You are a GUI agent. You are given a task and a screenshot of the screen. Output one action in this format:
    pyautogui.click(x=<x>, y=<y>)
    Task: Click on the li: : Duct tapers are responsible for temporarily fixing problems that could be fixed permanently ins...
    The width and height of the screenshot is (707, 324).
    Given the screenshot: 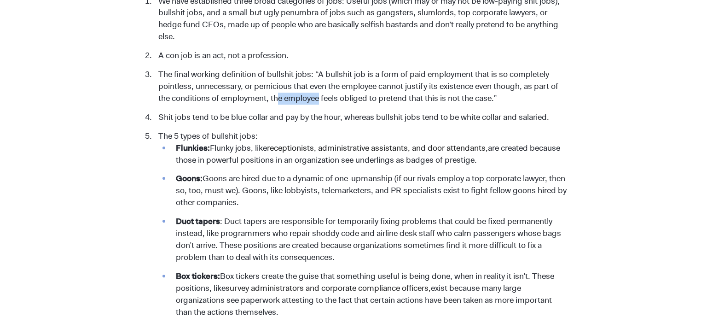 What is the action you would take?
    pyautogui.click(x=369, y=239)
    